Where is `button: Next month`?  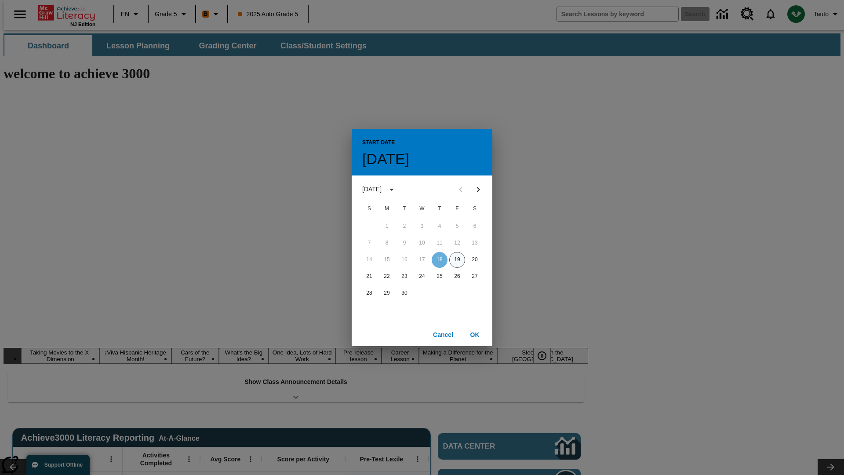
button: Next month is located at coordinates (478, 190).